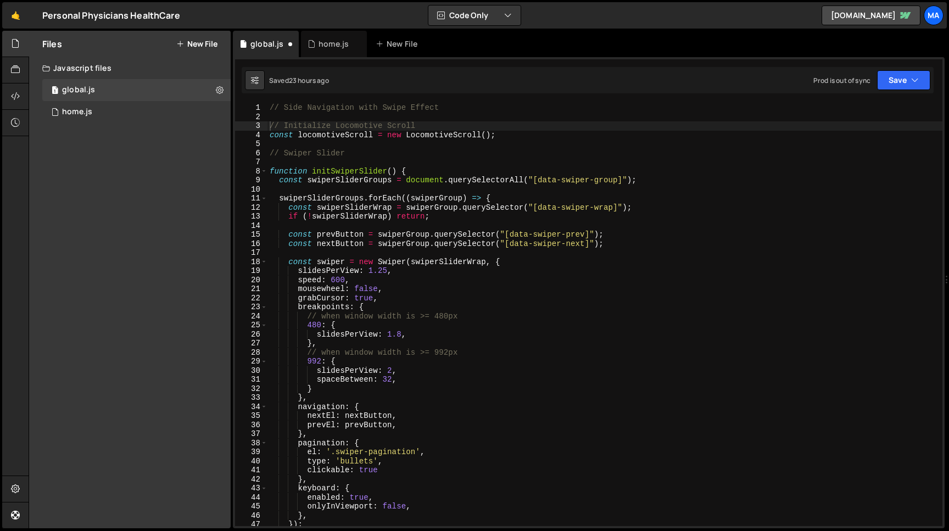 The height and width of the screenshot is (531, 949). Describe the element at coordinates (251, 488) in the screenshot. I see `div: 43` at that location.